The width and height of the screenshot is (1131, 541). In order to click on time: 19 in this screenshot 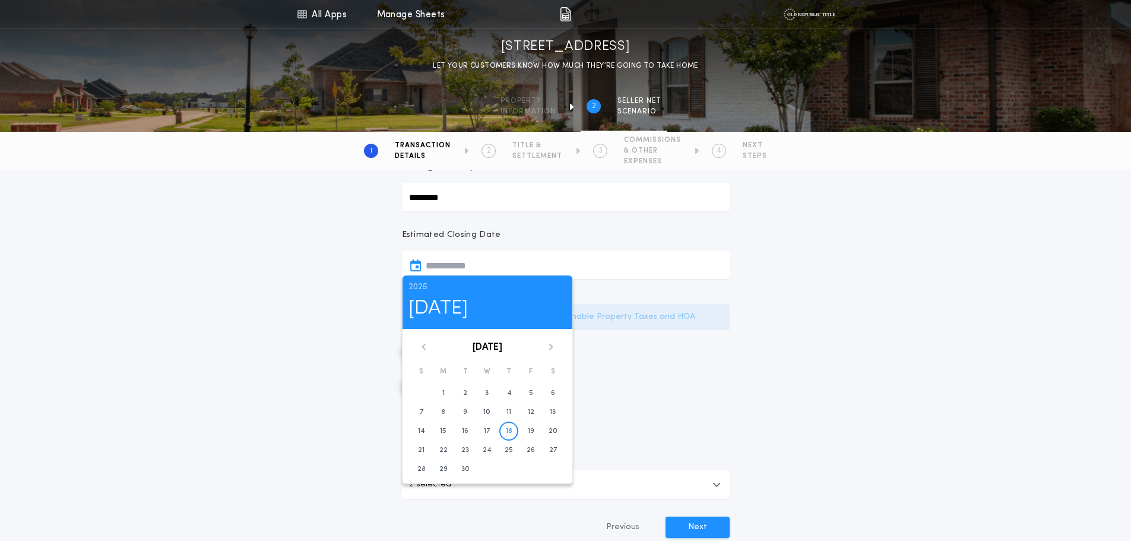, I will do `click(531, 431)`.